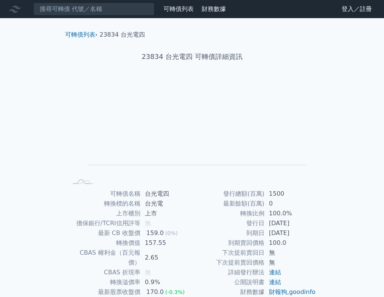 This screenshot has height=297, width=384. Describe the element at coordinates (166, 214) in the screenshot. I see `td: 上市` at that location.